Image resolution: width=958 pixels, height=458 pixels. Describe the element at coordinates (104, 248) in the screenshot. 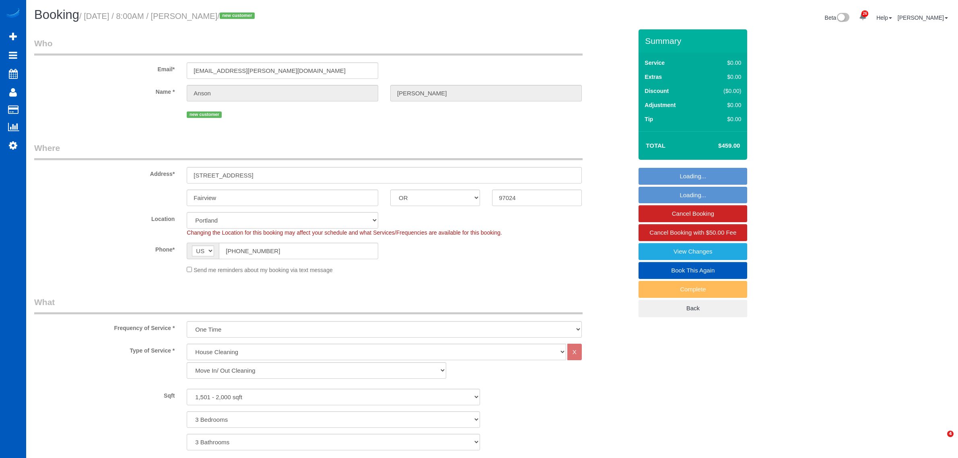

I see `label: Phone*` at that location.